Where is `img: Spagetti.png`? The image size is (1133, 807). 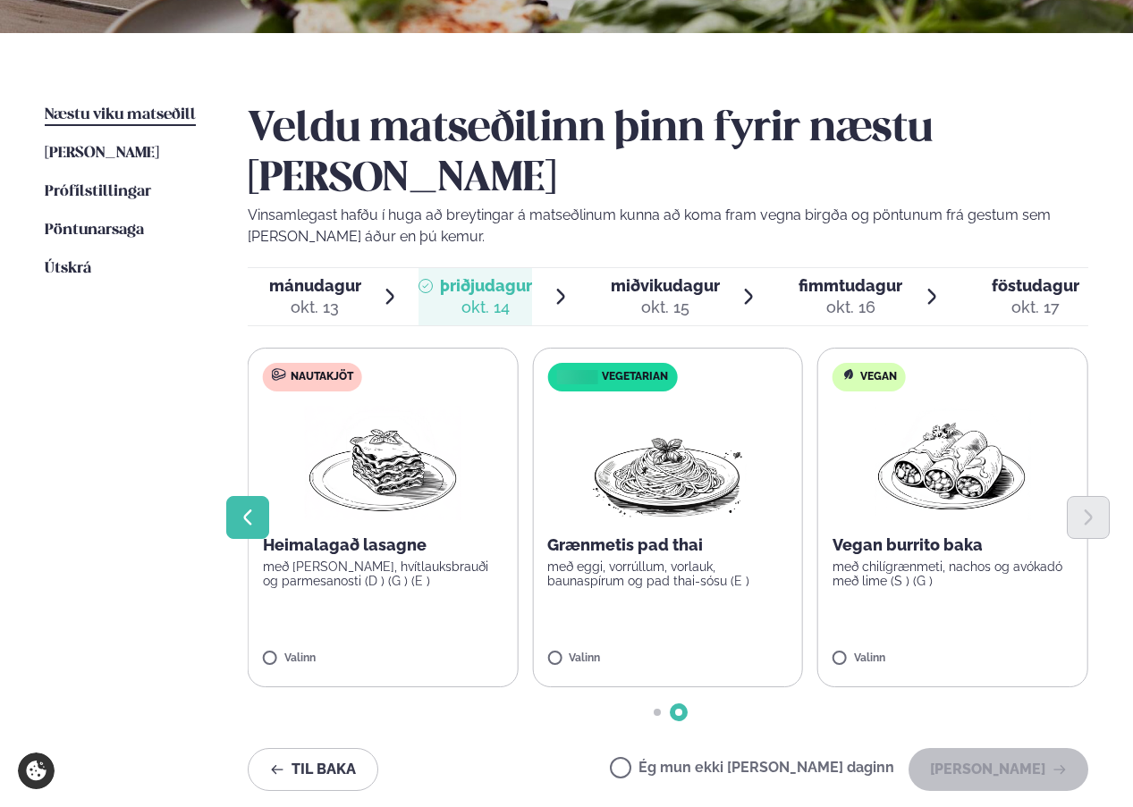 img: Spagetti.png is located at coordinates (668, 463).